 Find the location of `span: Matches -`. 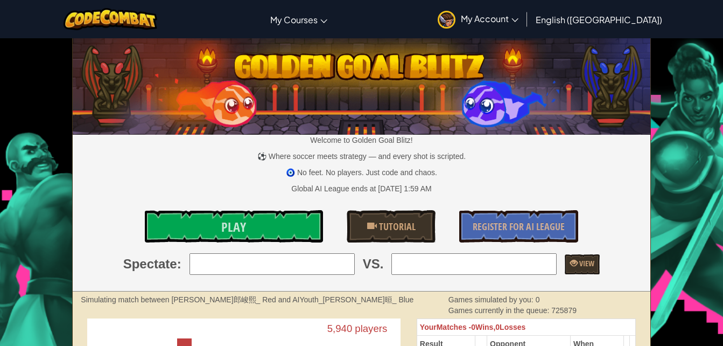

span: Matches - is located at coordinates (454, 327).